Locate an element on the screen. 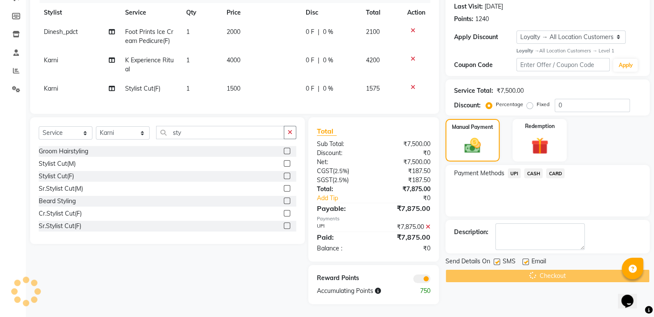 This screenshot has height=317, width=654. div: Apply Discount is located at coordinates (485, 37).